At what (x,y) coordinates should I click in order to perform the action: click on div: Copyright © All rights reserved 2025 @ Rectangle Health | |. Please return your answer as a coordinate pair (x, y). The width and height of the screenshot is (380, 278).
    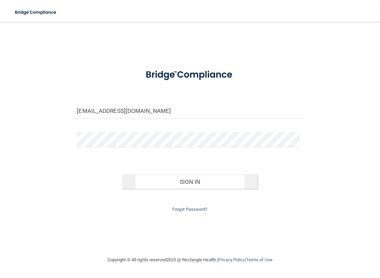
    Looking at the image, I should click on (190, 260).